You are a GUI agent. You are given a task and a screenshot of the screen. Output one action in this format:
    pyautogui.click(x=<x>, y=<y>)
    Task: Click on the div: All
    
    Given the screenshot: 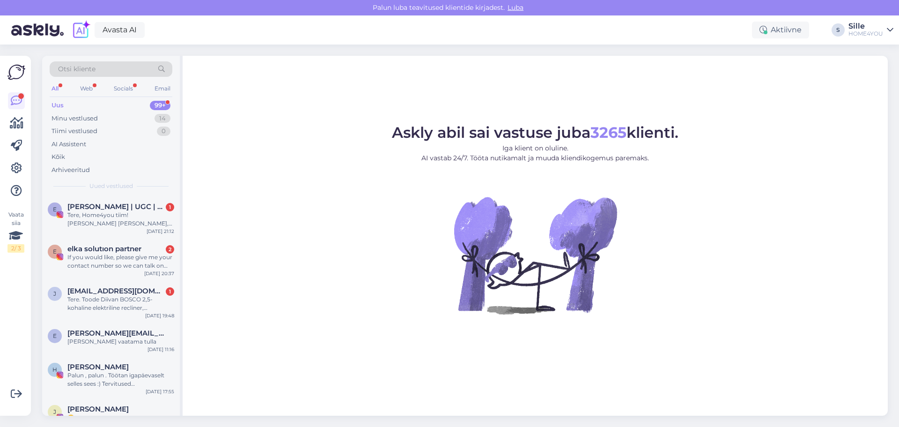 What is the action you would take?
    pyautogui.click(x=55, y=88)
    